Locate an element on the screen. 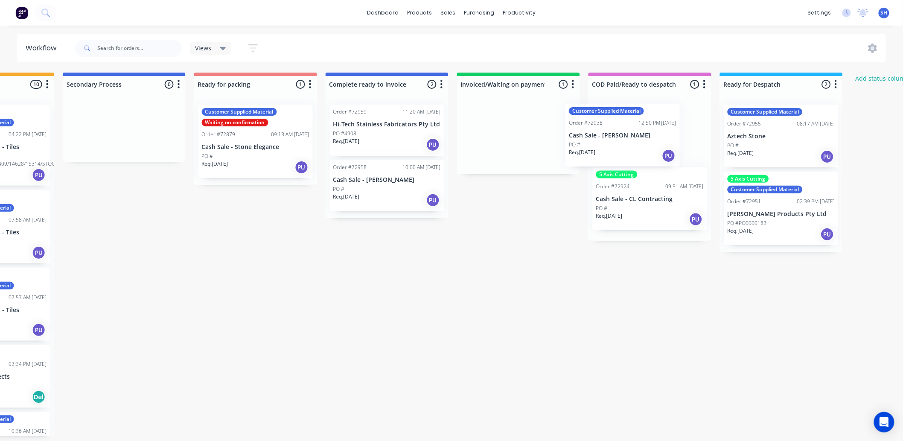 The height and width of the screenshot is (441, 903). img: Factory is located at coordinates (22, 13).